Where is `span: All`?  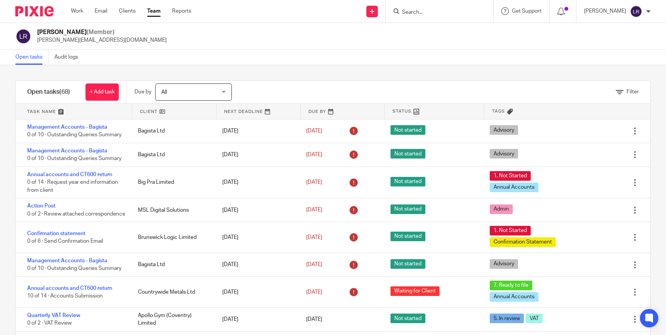 span: All is located at coordinates (164, 92).